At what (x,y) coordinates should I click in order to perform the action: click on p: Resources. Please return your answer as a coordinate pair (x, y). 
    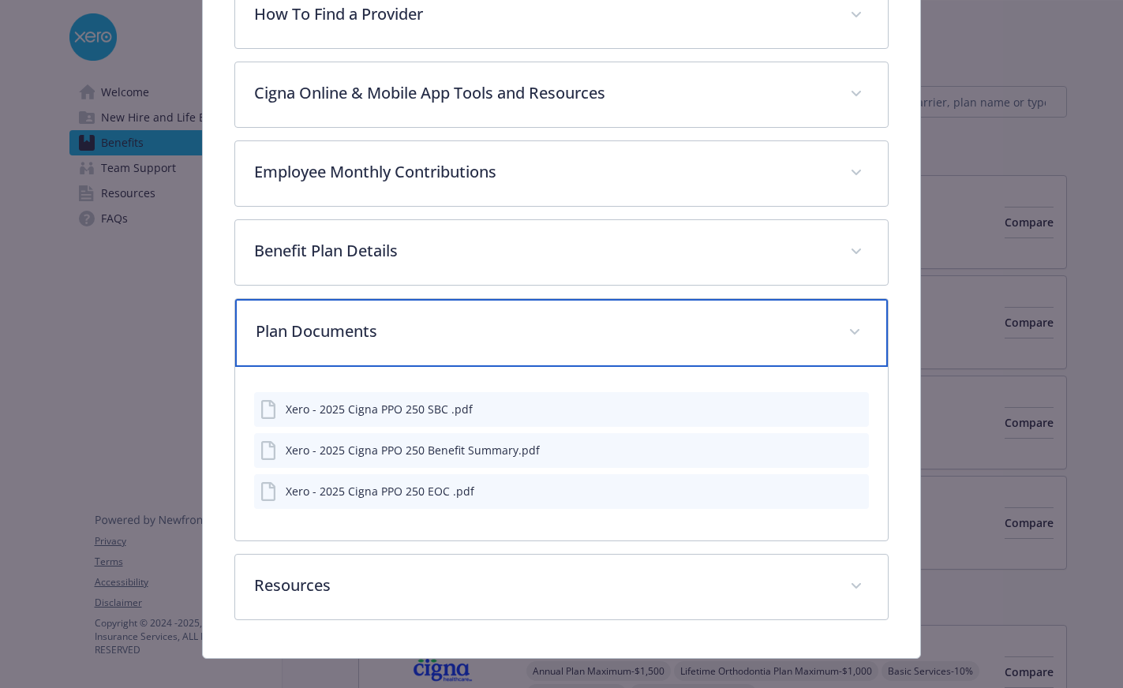
    Looking at the image, I should click on (542, 585).